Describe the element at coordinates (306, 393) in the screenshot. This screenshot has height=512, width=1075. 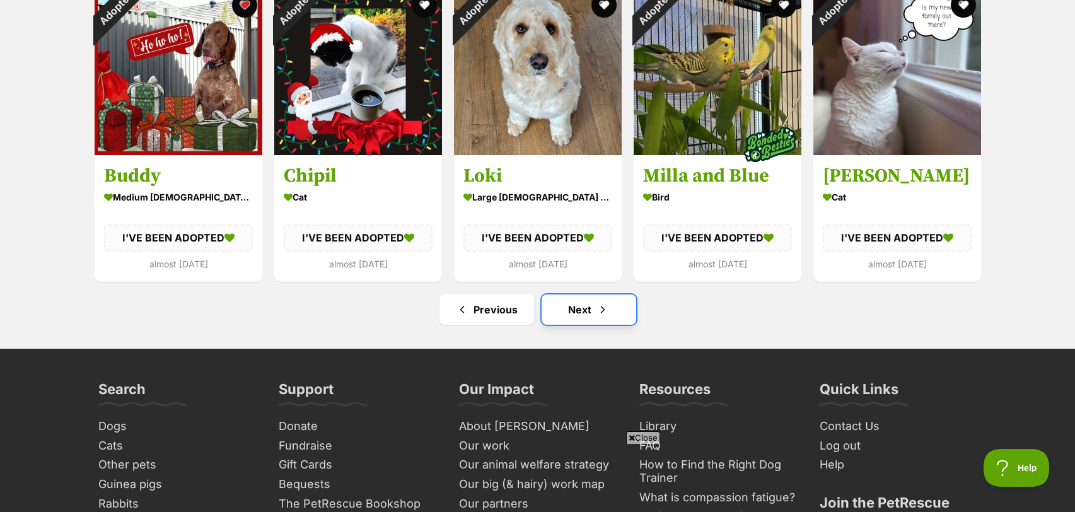
I see `h3: Support` at that location.